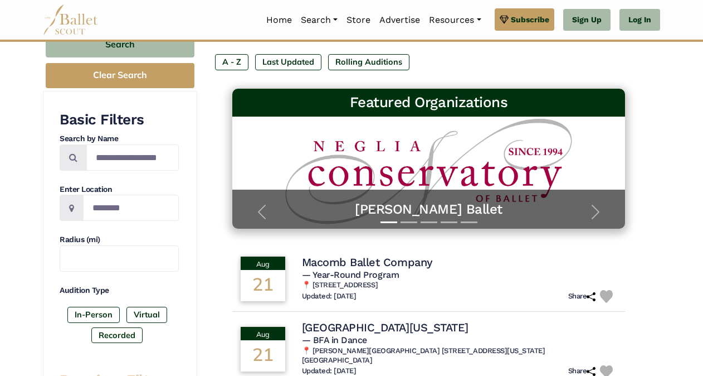 The image size is (703, 376). What do you see at coordinates (455, 20) in the screenshot?
I see `a: Resources` at bounding box center [455, 20].